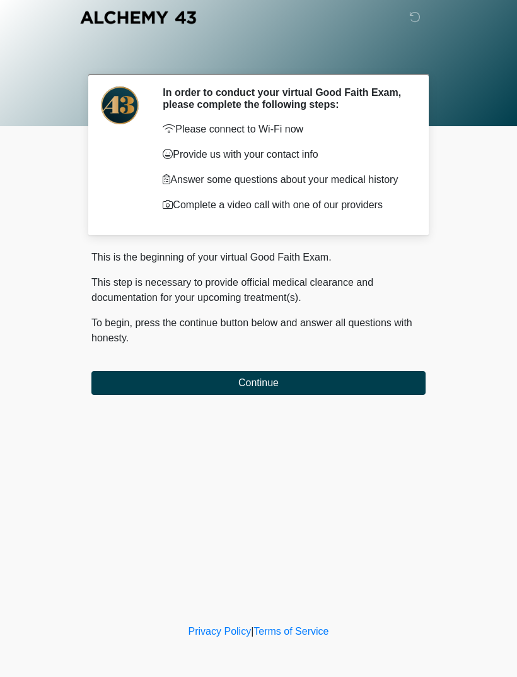  Describe the element at coordinates (259, 331) in the screenshot. I see `p: To begin, press the continue button below and answer all questions with honesty.` at that location.